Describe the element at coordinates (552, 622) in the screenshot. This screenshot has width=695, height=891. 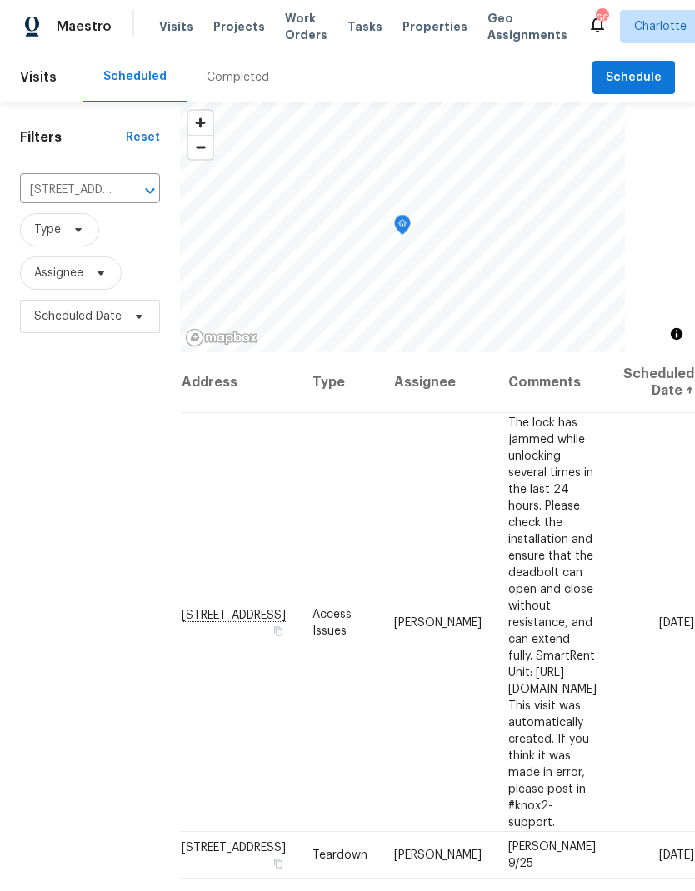
I see `span: The lock has jammed while unlocking several times in the last 24 hours. Please check the installa...` at that location.